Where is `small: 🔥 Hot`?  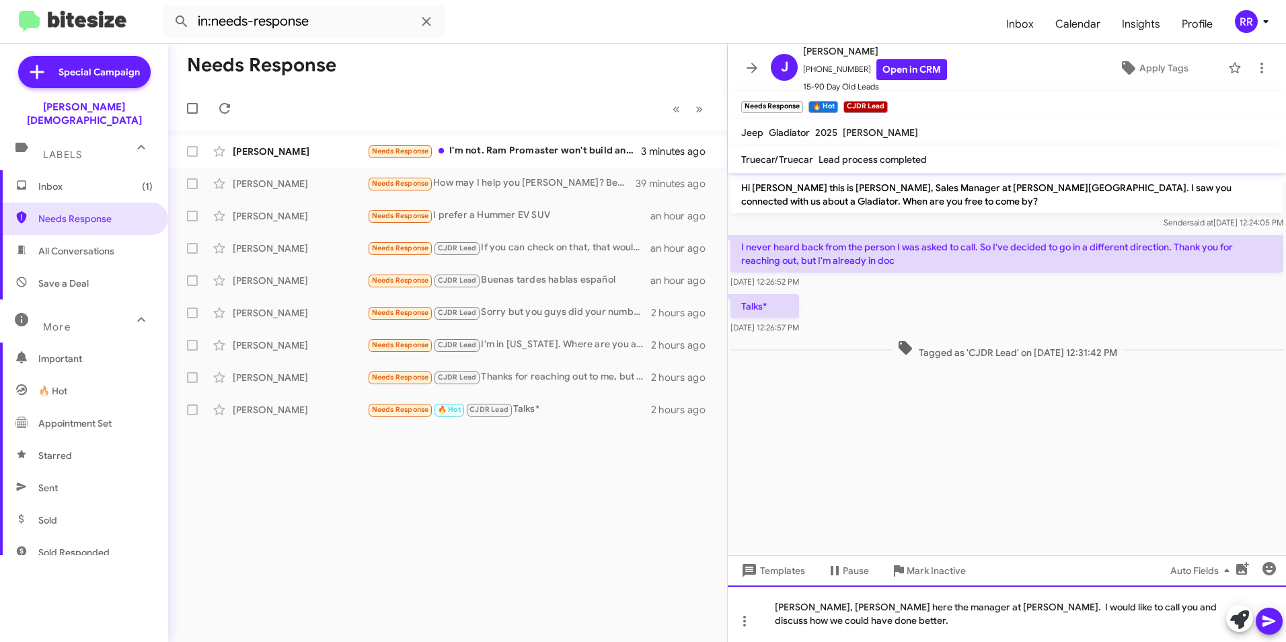 small: 🔥 Hot is located at coordinates (823, 107).